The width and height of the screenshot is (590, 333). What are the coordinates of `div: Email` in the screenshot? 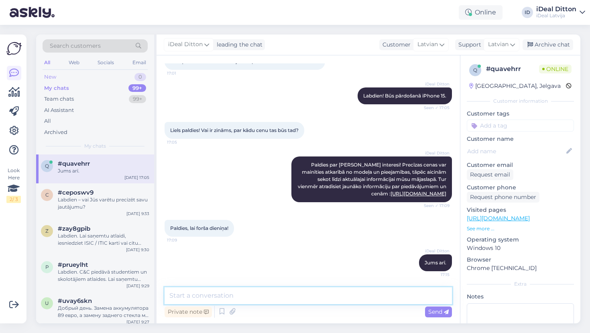 It's located at (139, 63).